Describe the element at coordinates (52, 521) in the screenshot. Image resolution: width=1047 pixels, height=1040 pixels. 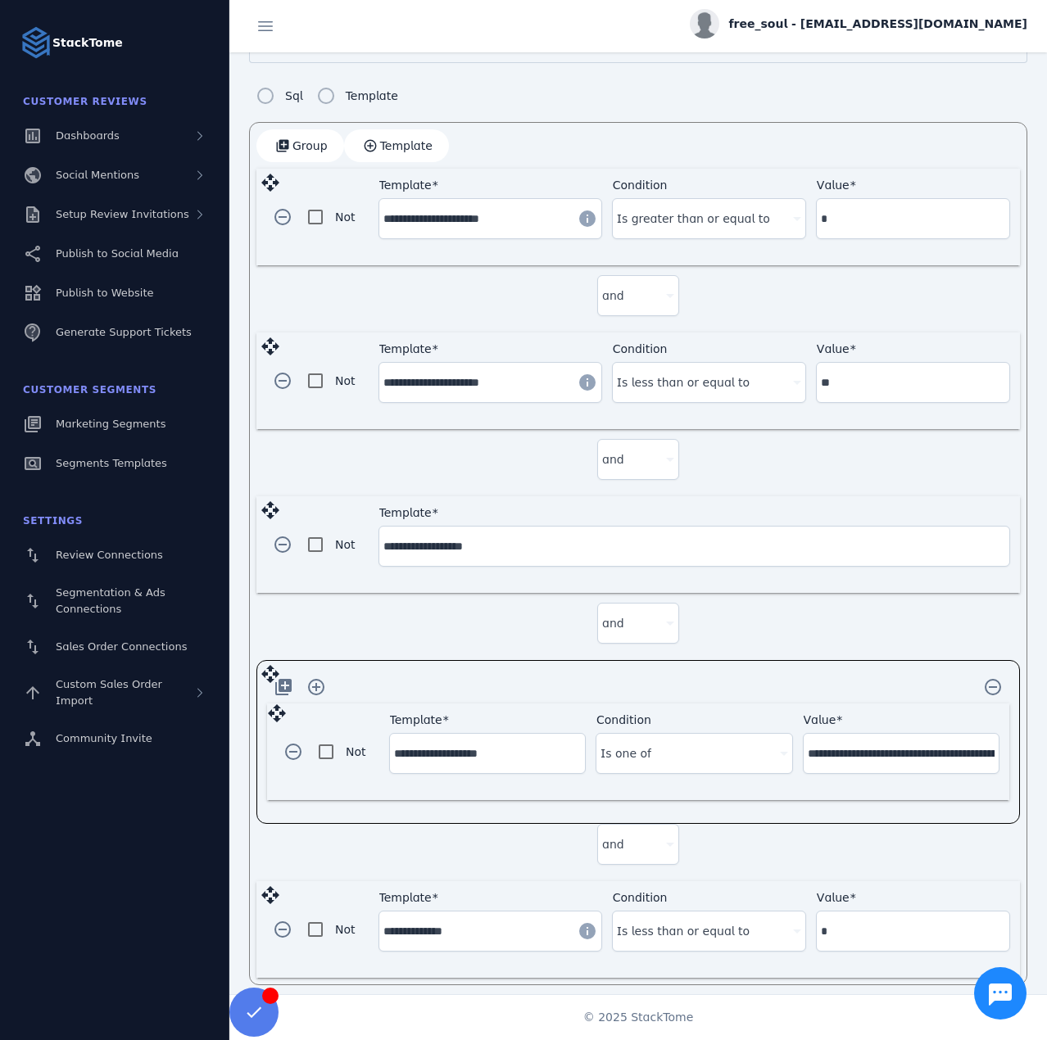
I see `span: Settings` at that location.